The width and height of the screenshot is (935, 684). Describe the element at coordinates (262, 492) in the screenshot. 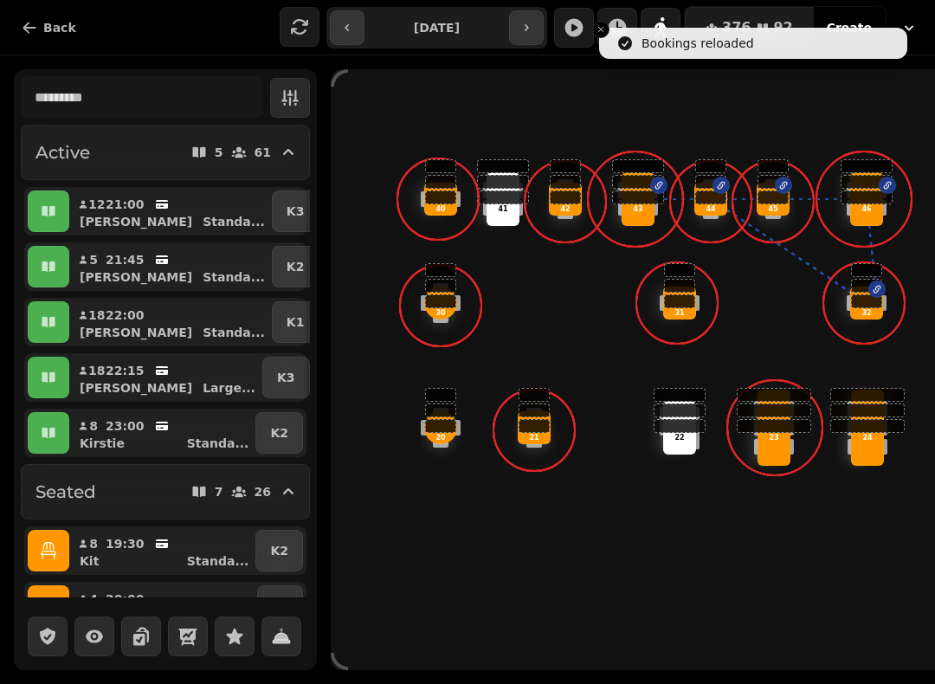

I see `p: 26` at that location.